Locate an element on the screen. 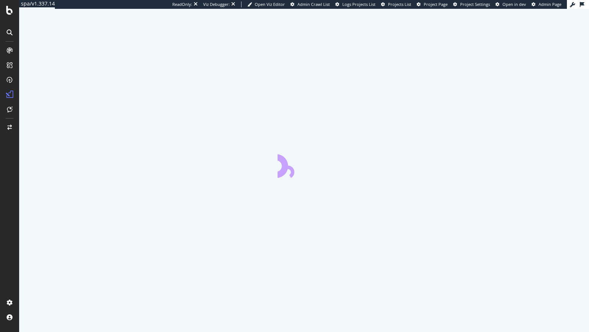 Image resolution: width=589 pixels, height=332 pixels. div: animation is located at coordinates (304, 165).